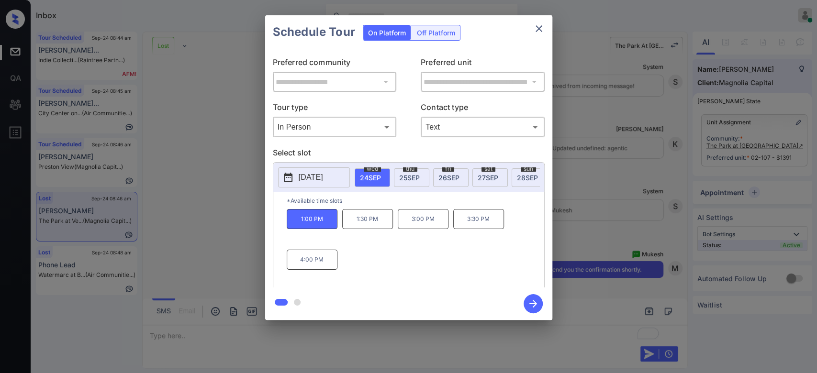 The image size is (817, 373). What do you see at coordinates (423, 219) in the screenshot?
I see `p: 3:00 PM` at bounding box center [423, 219].